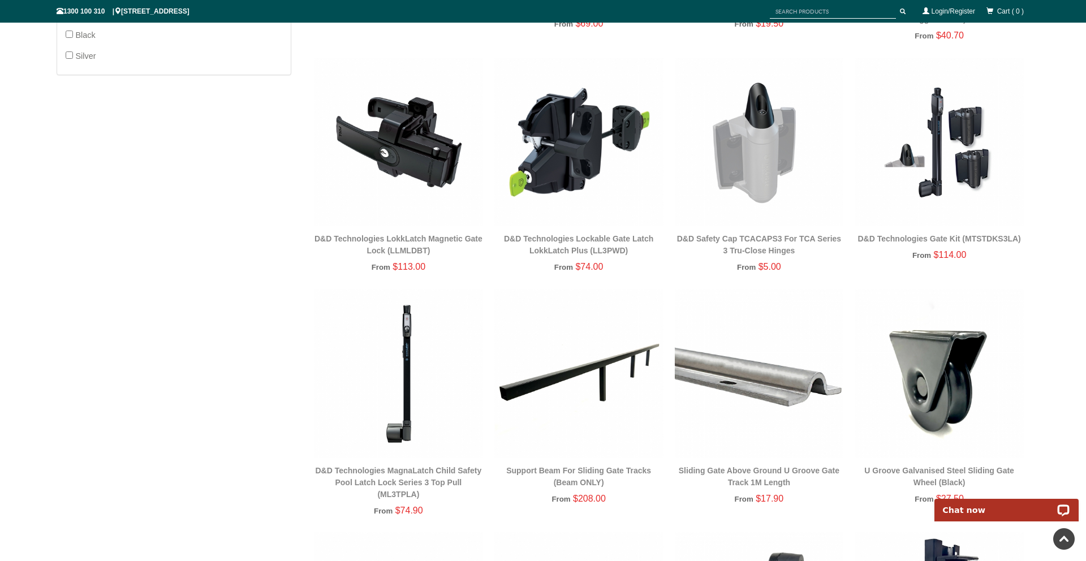 The height and width of the screenshot is (561, 1086). I want to click on img: Support Beam For Sliding Gate Tracks (Beam ONLY) - Gate Warehouse, so click(579, 373).